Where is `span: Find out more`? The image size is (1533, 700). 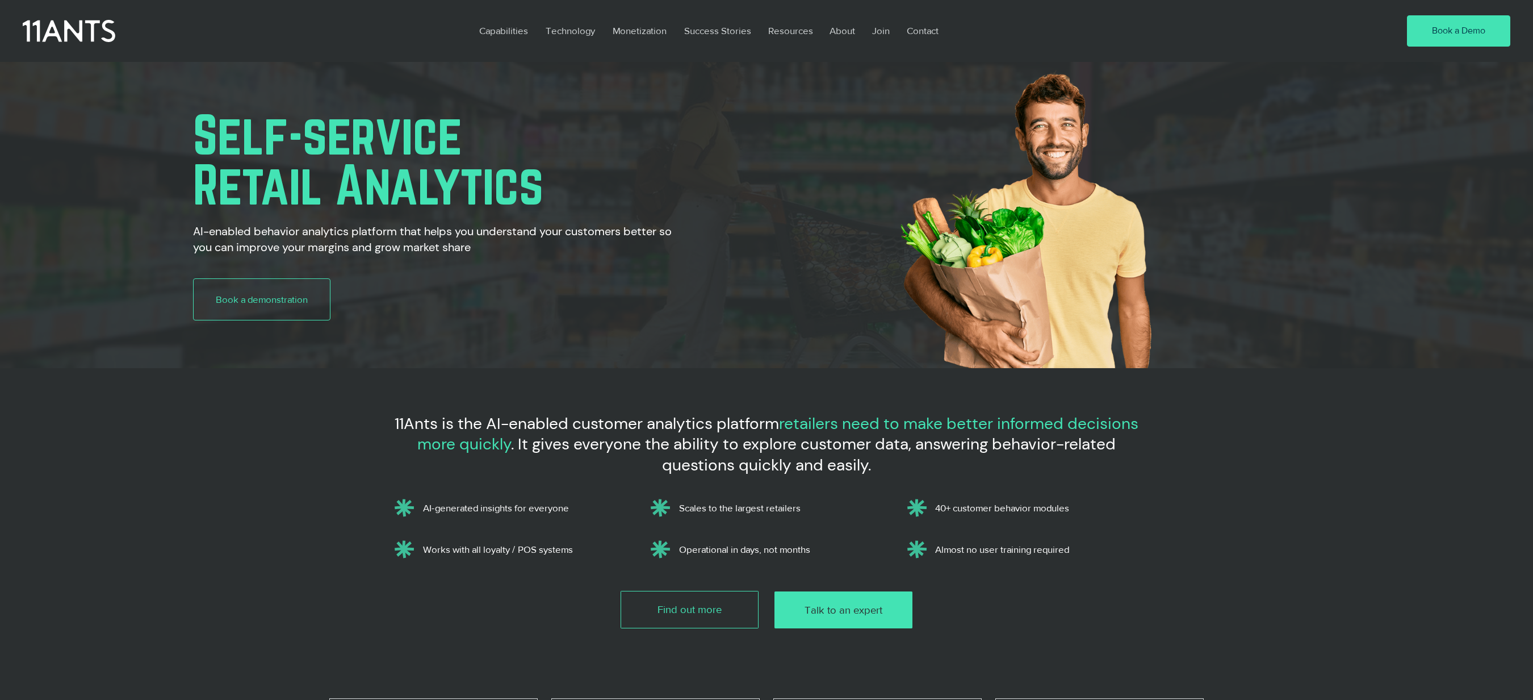
span: Find out more is located at coordinates (689, 609).